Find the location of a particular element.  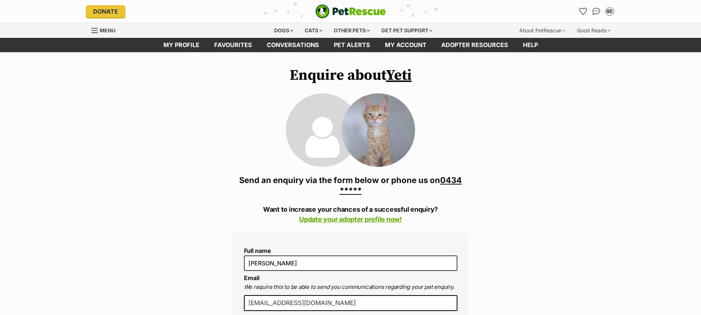

h3: Send an enquiry via the form below or phone us on is located at coordinates (351, 185).